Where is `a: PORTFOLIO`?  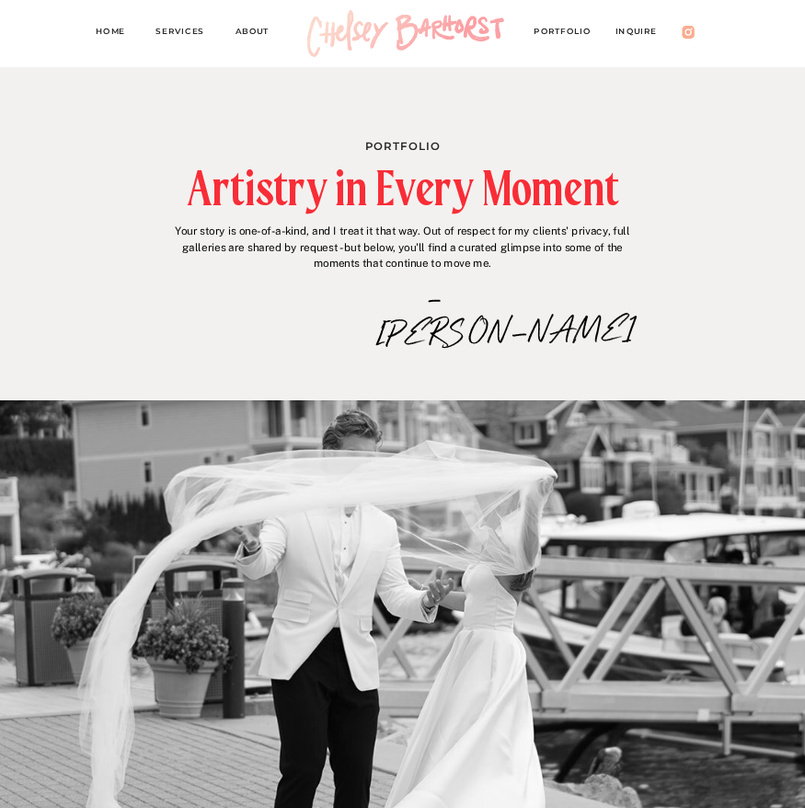 a: PORTFOLIO is located at coordinates (569, 33).